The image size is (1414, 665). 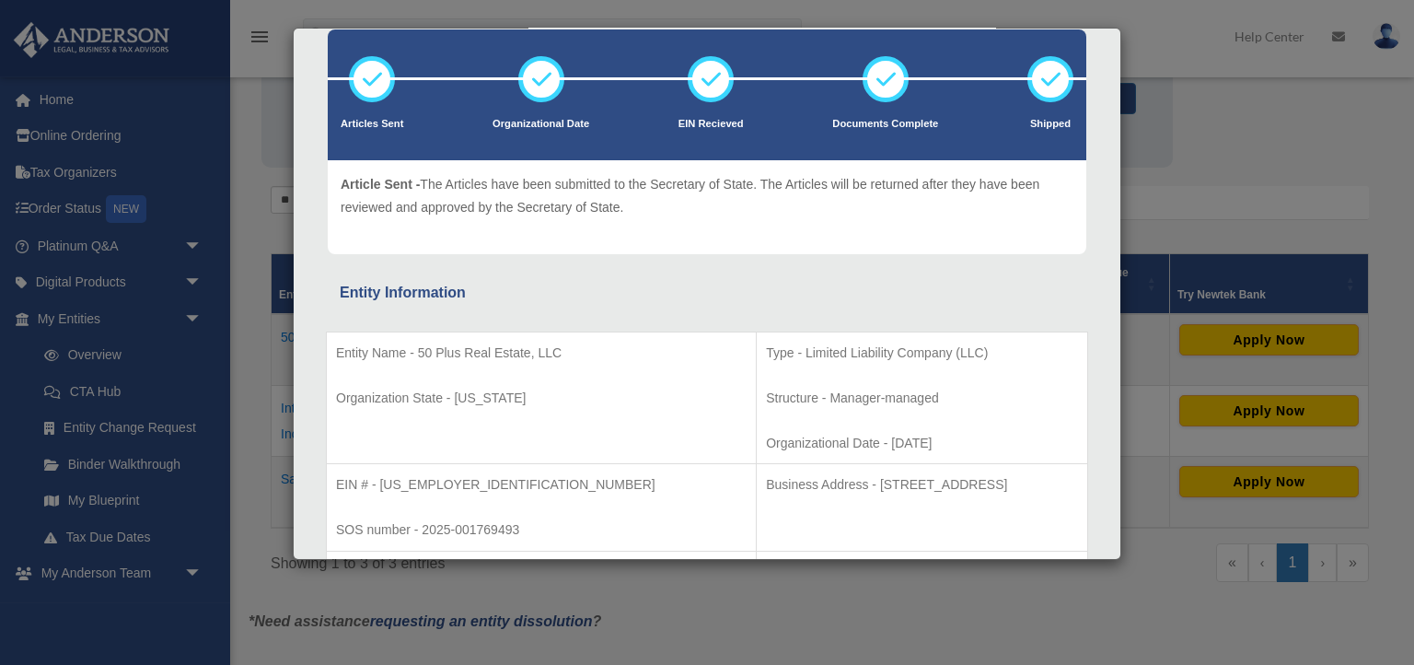 I want to click on p: Structure - Manager-managed, so click(x=921, y=398).